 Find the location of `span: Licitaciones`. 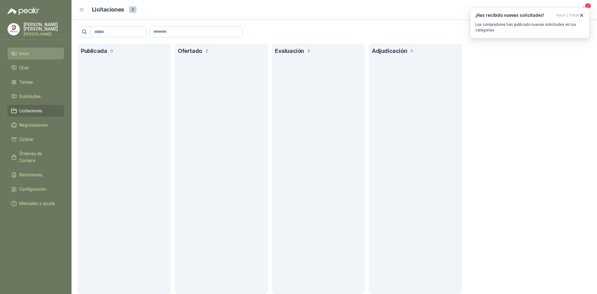

span: Licitaciones is located at coordinates (31, 111).